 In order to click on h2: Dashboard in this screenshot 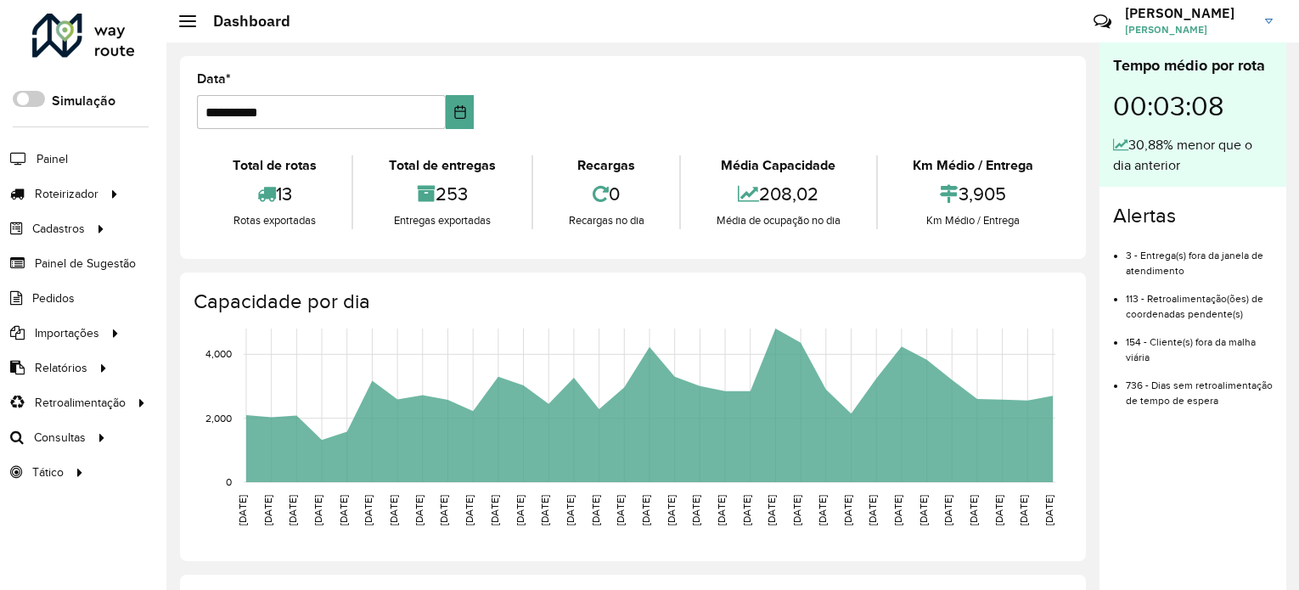, I will do `click(243, 21)`.